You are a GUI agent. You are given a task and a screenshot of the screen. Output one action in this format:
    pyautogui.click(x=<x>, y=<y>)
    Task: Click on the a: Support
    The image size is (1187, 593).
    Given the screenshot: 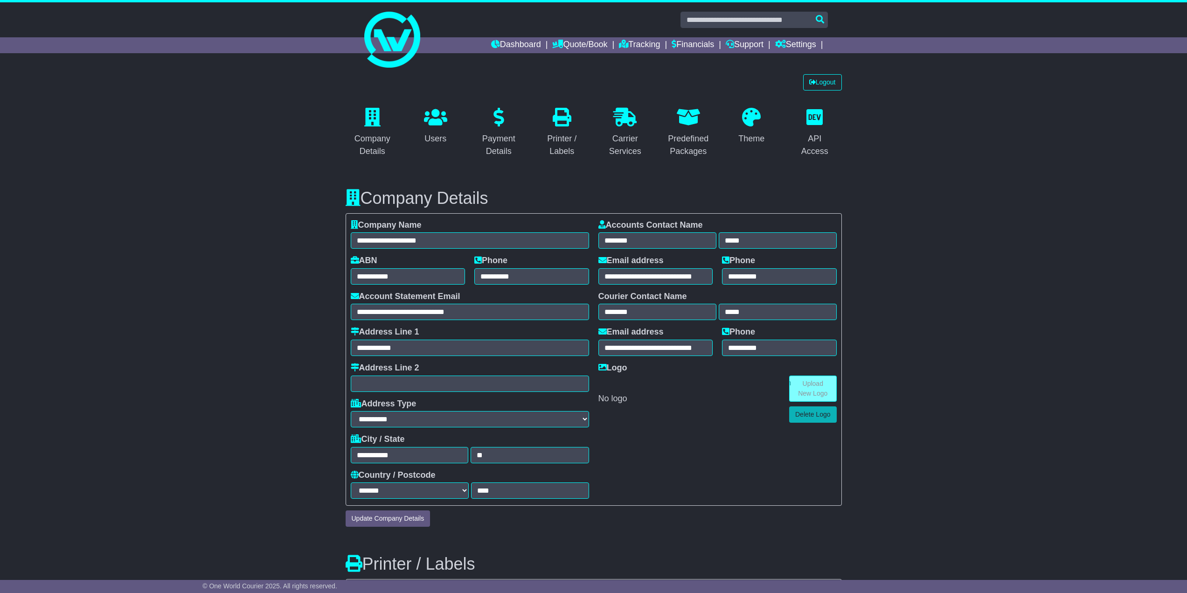 What is the action you would take?
    pyautogui.click(x=744, y=45)
    